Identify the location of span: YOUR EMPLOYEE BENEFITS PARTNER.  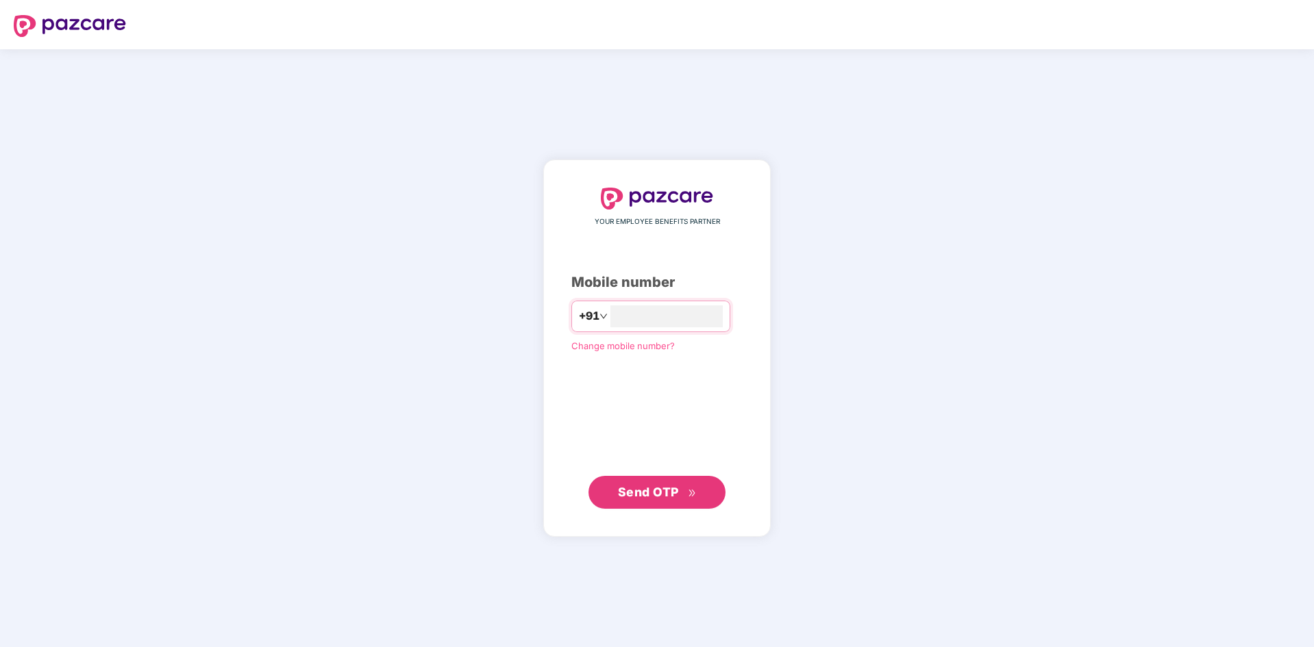
(657, 222).